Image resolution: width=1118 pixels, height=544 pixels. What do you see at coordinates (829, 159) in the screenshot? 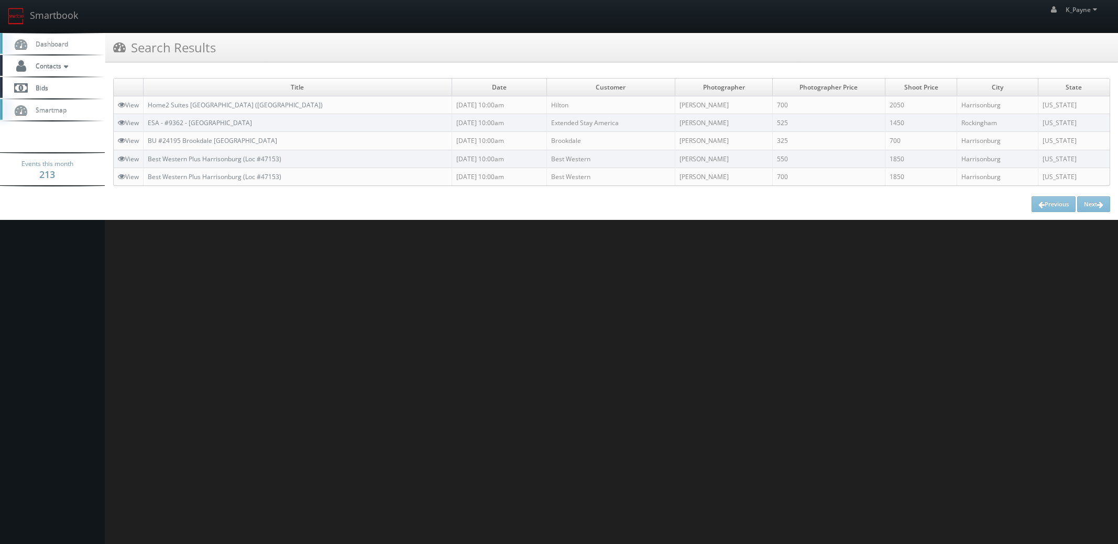
I see `td: 550` at bounding box center [829, 159].